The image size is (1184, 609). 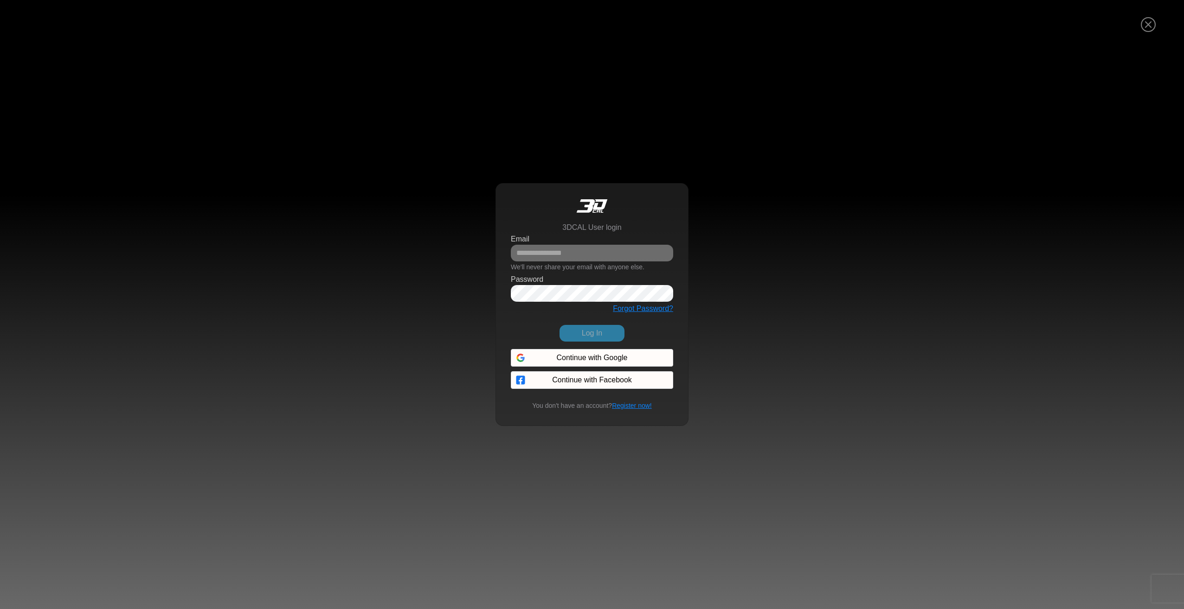 What do you see at coordinates (520, 239) in the screenshot?
I see `label: Email` at bounding box center [520, 239].